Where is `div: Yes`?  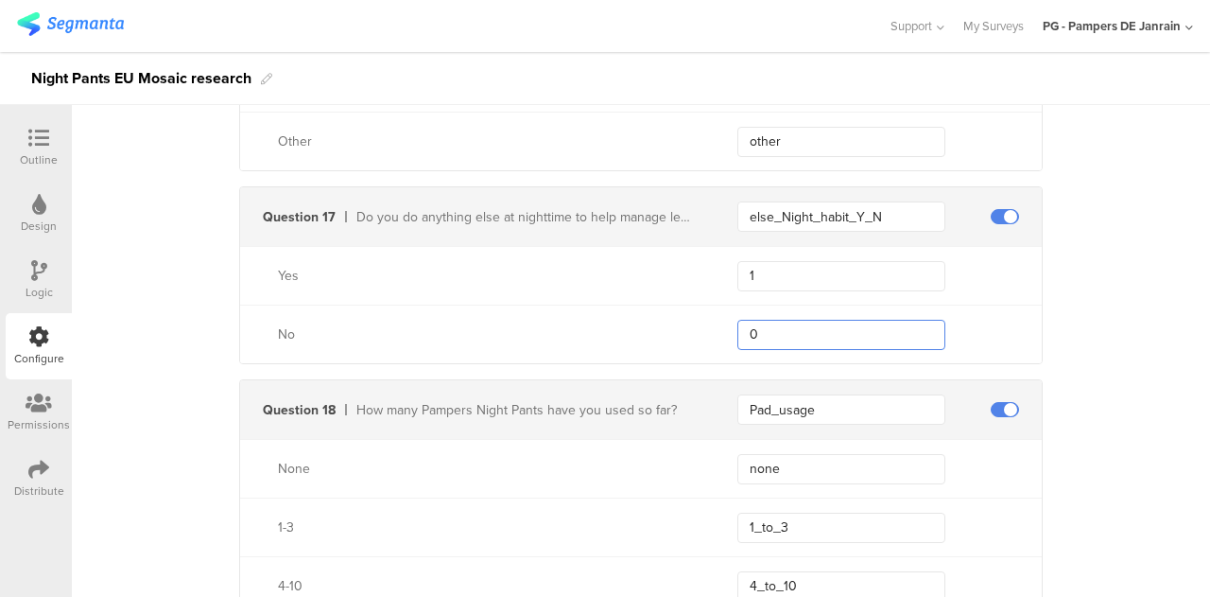 div: Yes is located at coordinates (485, 275).